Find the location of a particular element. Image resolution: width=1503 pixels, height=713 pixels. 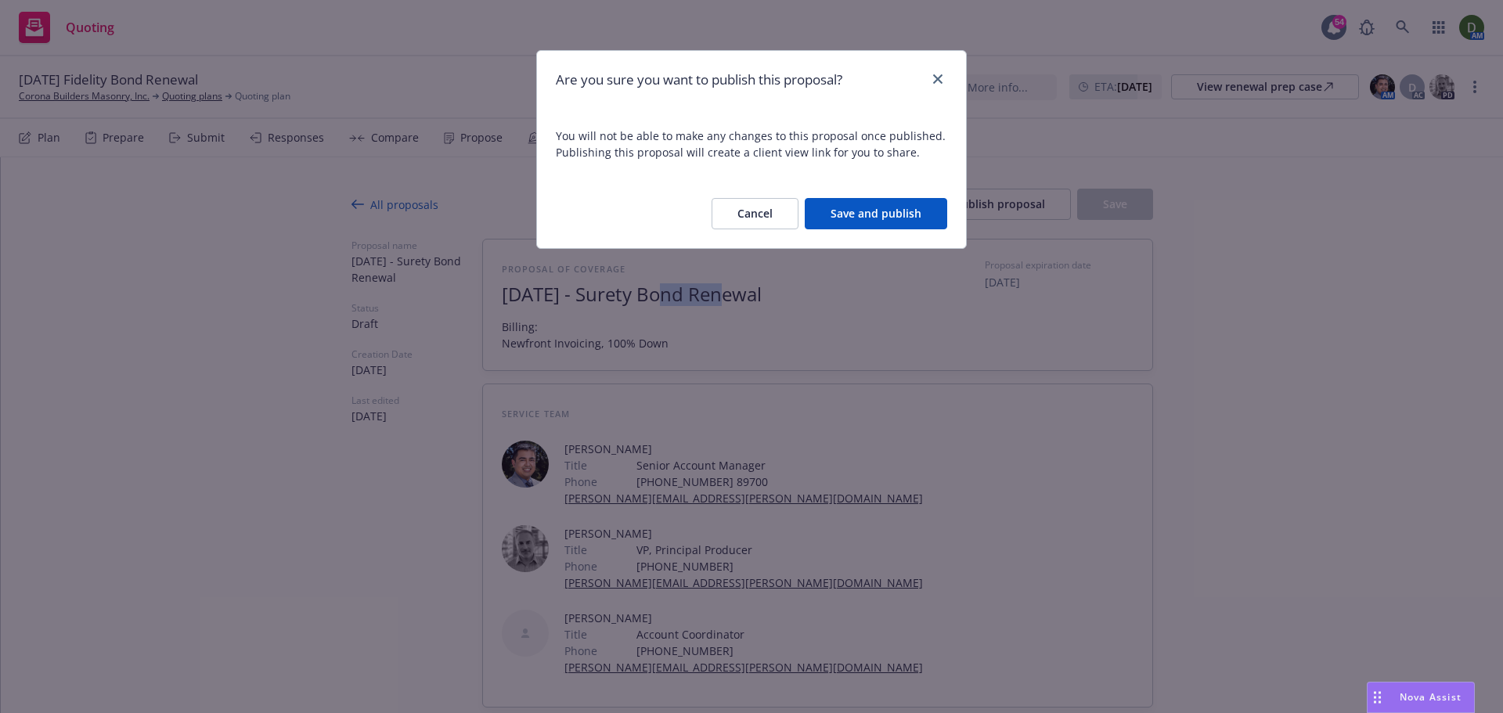

button: Nova Assist is located at coordinates (1421, 698).